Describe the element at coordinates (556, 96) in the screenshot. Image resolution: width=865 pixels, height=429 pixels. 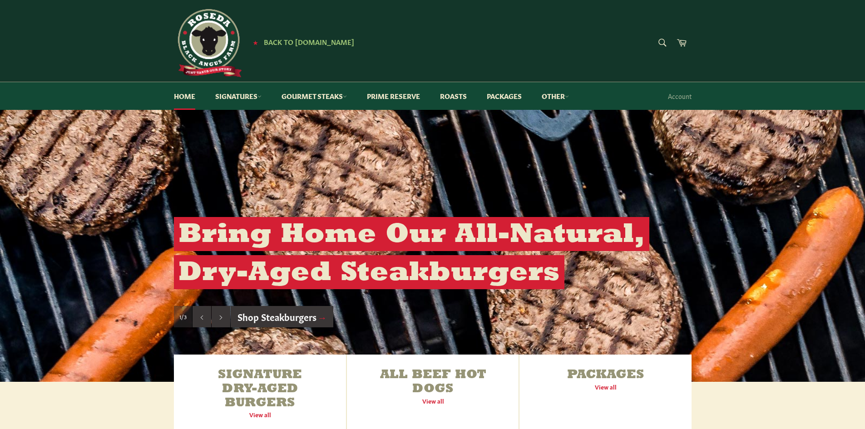
I see `a: Other` at that location.